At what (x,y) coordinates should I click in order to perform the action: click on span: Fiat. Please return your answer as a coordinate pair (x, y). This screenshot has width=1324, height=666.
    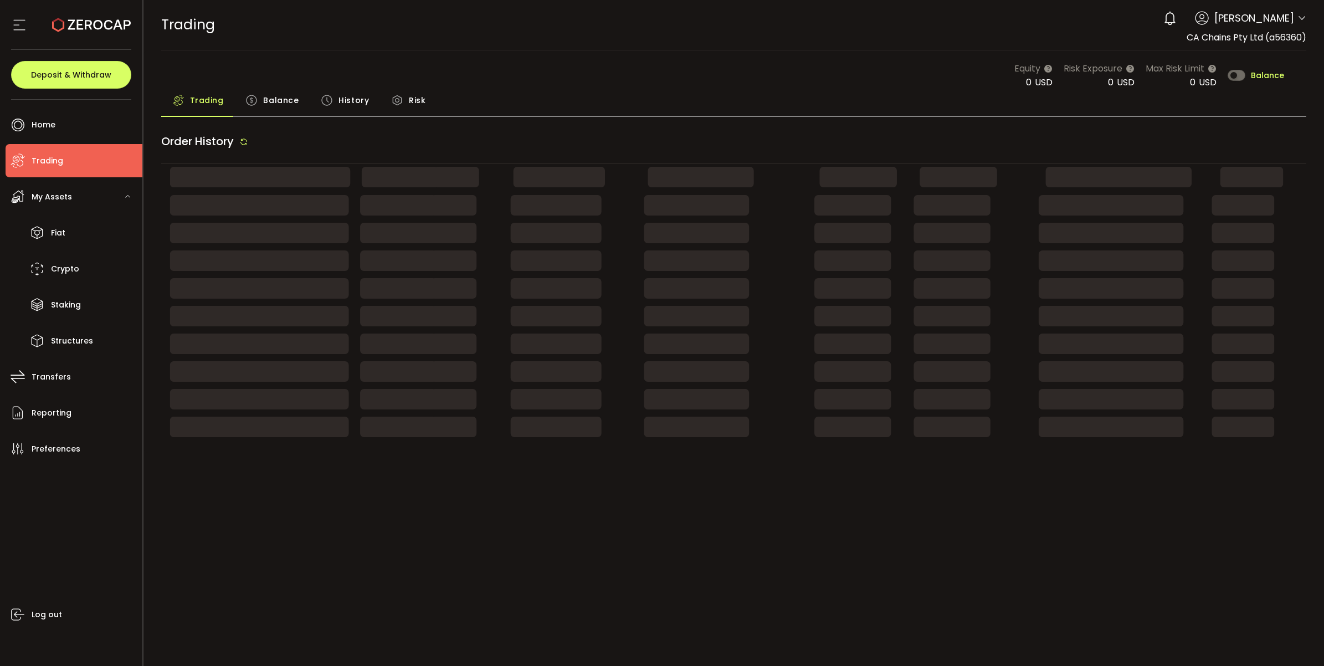
    Looking at the image, I should click on (58, 233).